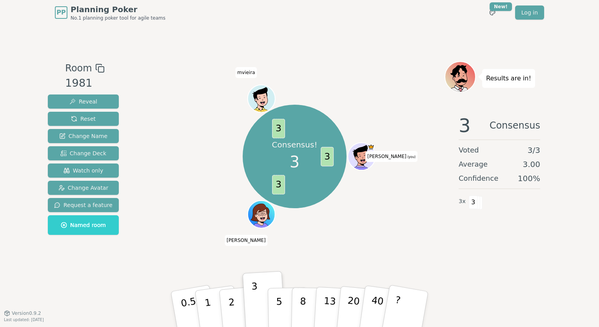  Describe the element at coordinates (529, 178) in the screenshot. I see `span: 100 %` at that location.